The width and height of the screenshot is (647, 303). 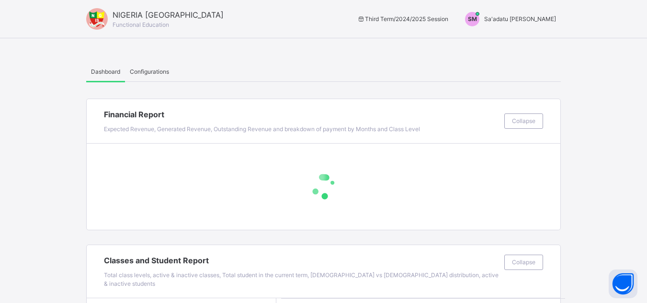 I want to click on span: SM, so click(x=472, y=19).